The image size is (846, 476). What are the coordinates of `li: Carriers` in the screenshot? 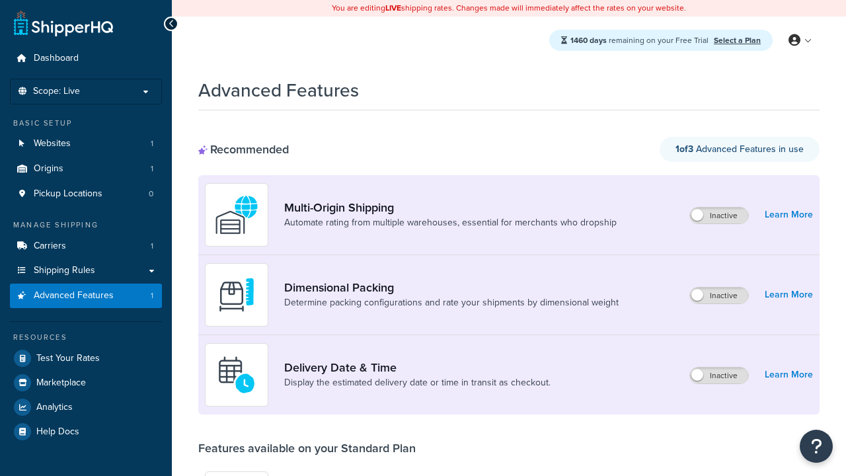 It's located at (86, 246).